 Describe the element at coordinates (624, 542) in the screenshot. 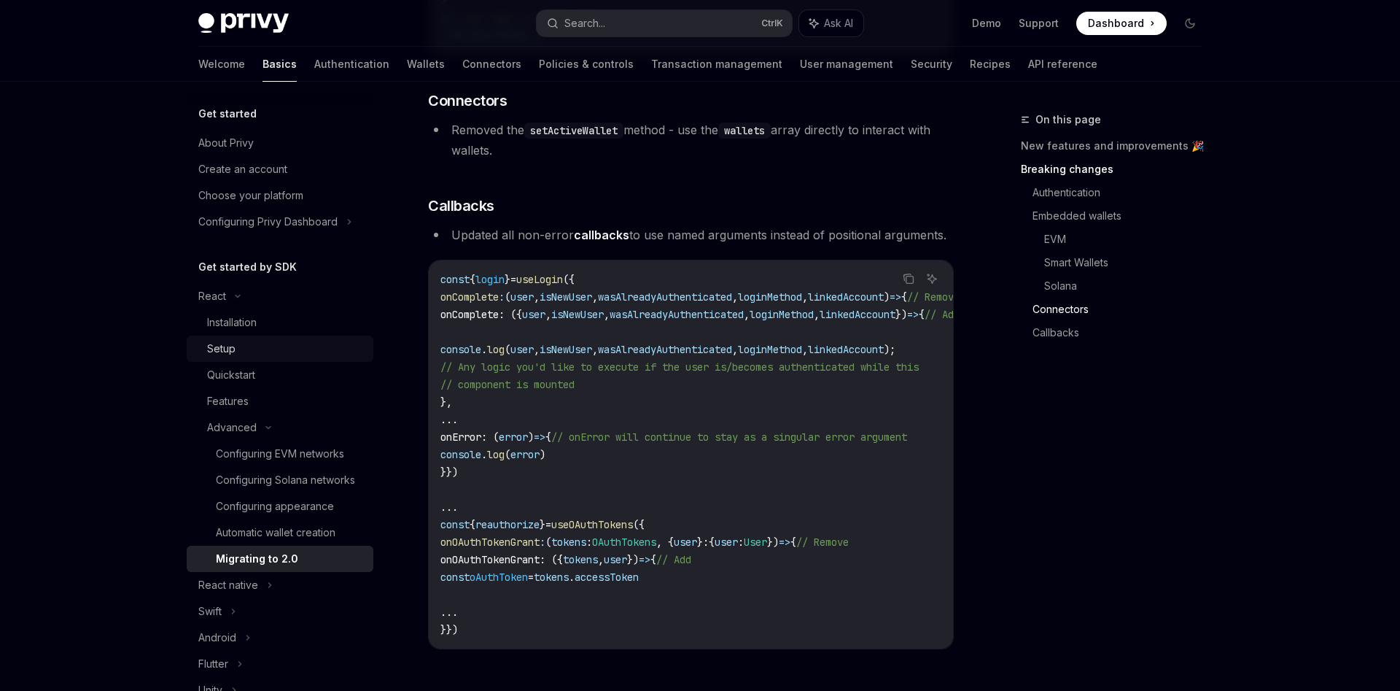

I see `span: OAuthTokens` at that location.